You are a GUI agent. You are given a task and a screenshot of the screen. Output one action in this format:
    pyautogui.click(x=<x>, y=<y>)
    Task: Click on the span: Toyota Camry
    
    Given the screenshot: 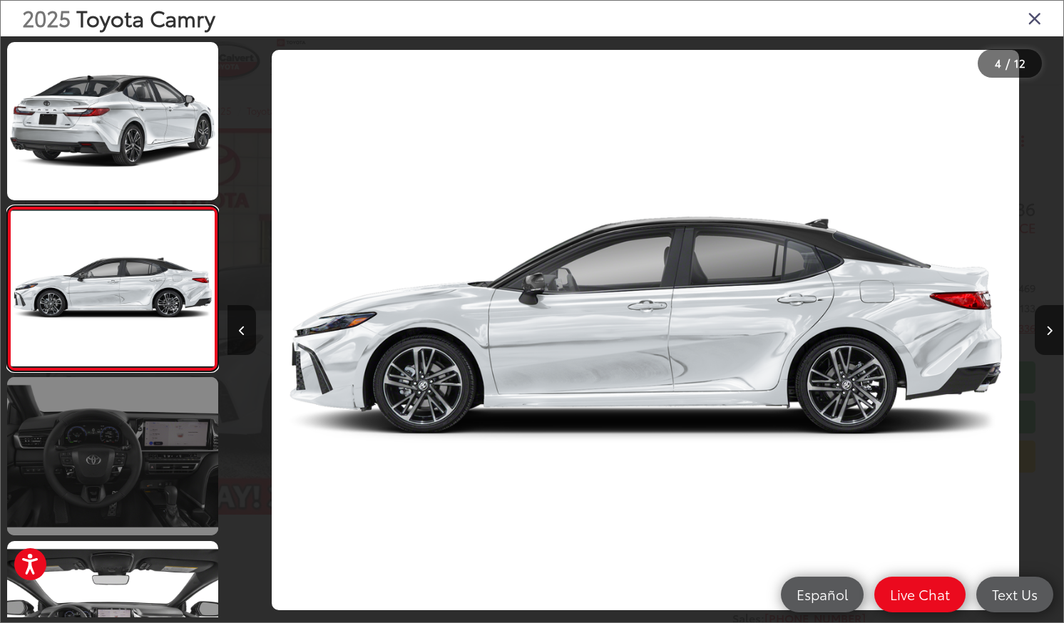 What is the action you would take?
    pyautogui.click(x=145, y=17)
    